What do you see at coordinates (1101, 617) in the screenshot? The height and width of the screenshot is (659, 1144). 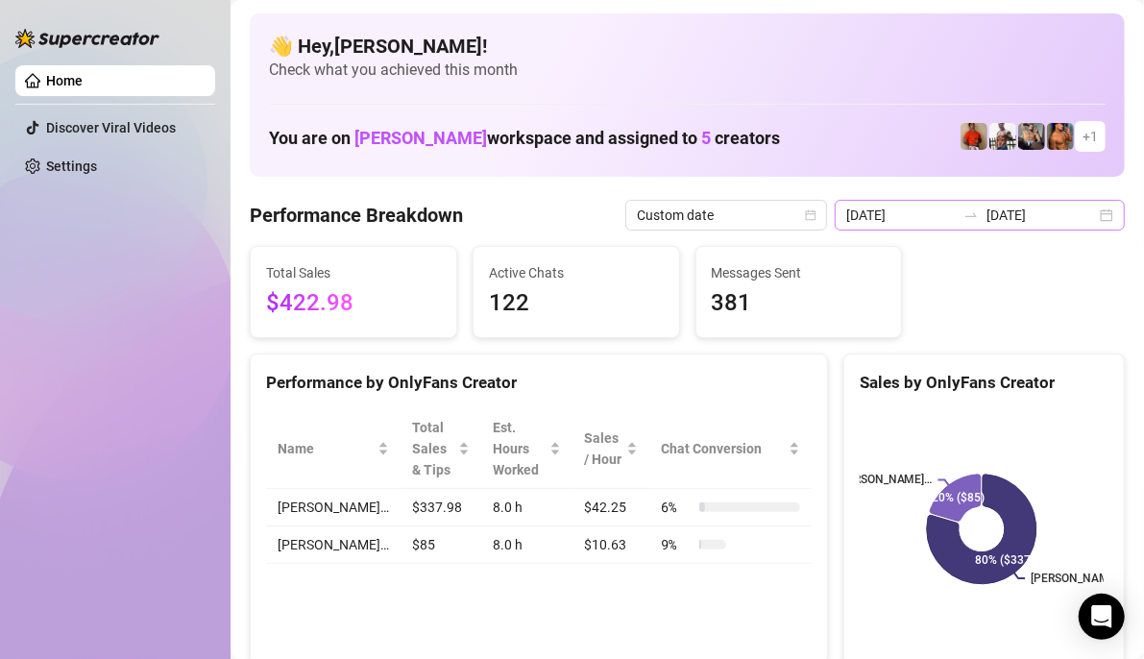 I see `div: Open Intercom Messenger` at bounding box center [1101, 617].